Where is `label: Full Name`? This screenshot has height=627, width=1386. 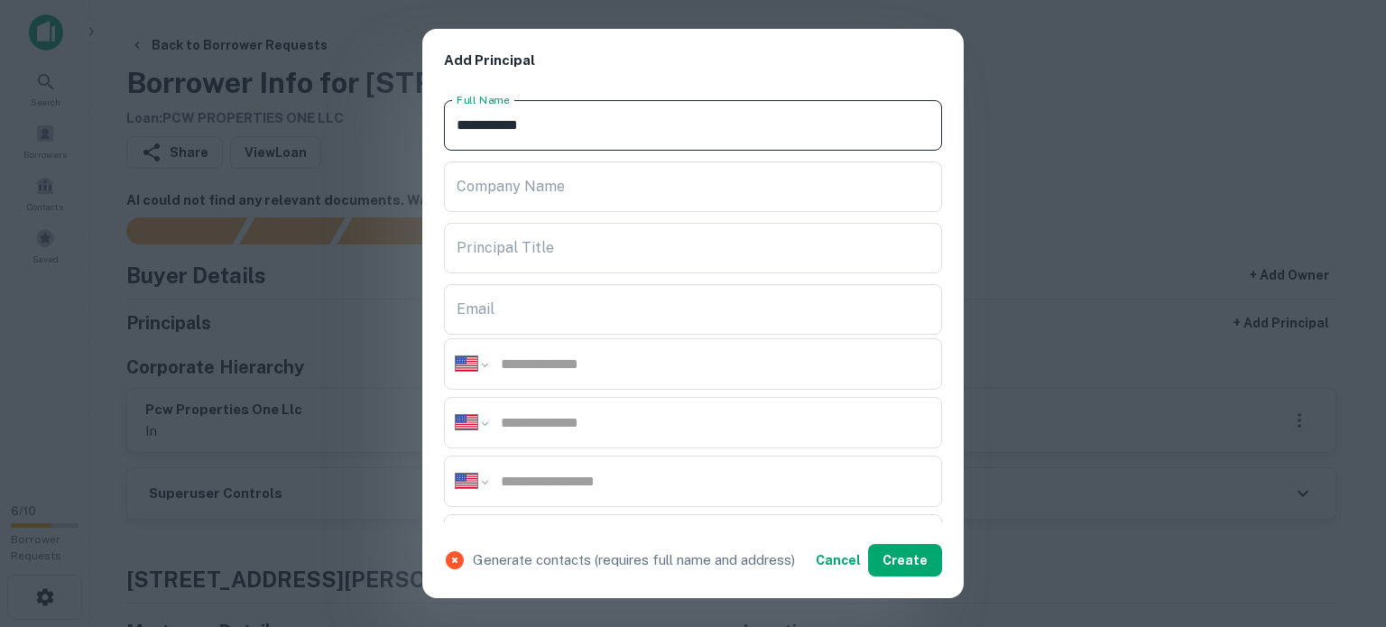
label: Full Name is located at coordinates (483, 99).